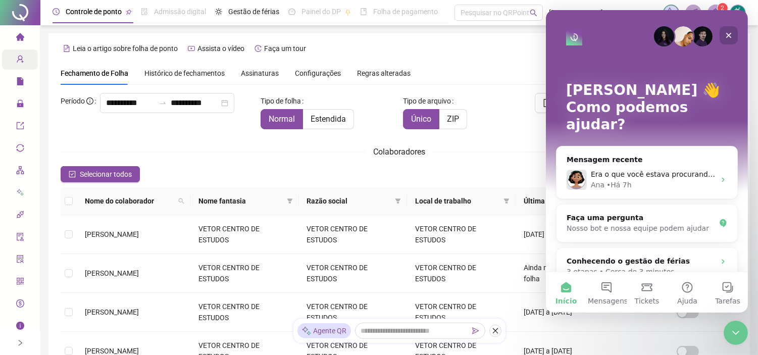  What do you see at coordinates (20, 127) in the screenshot?
I see `span: export` at bounding box center [20, 127].